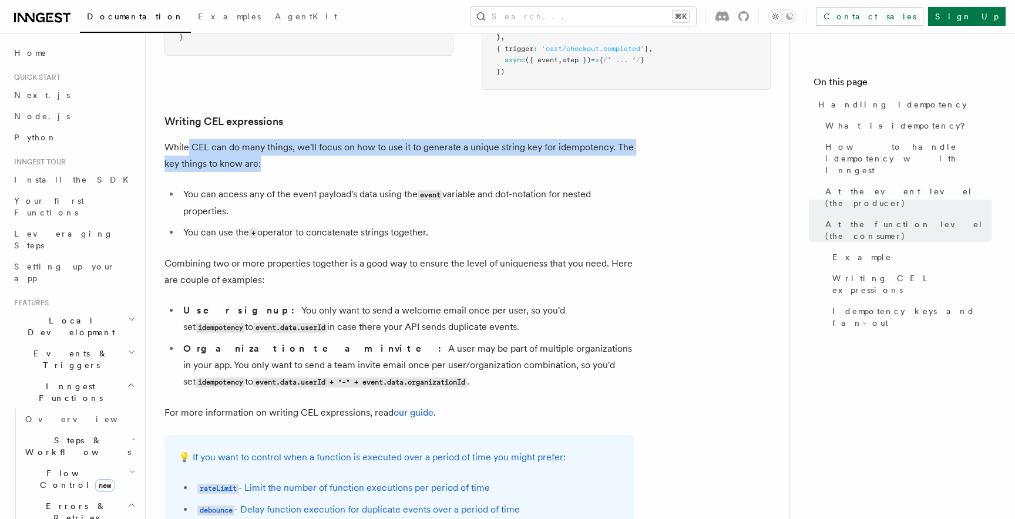 The image size is (1015, 519). I want to click on span: Install the SDK, so click(75, 180).